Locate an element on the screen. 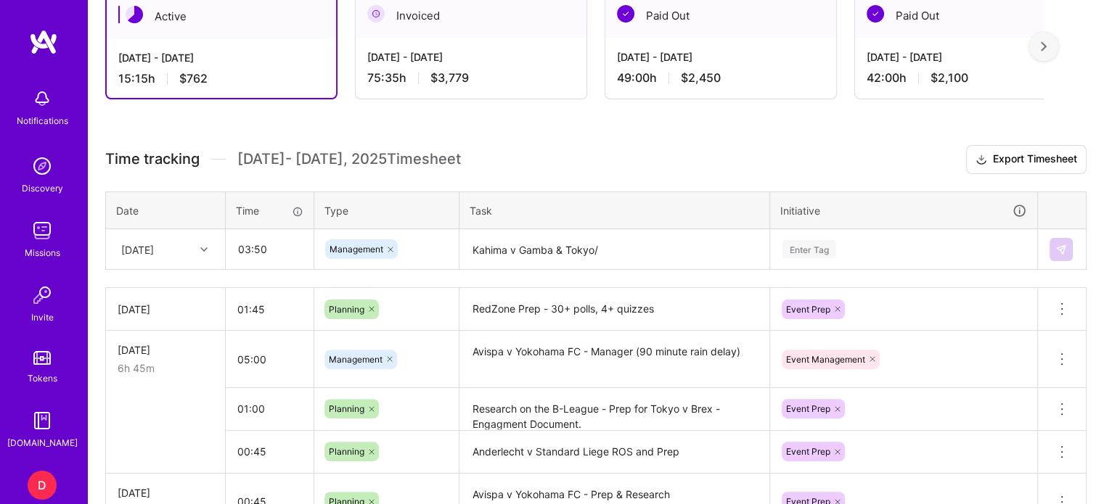 This screenshot has height=504, width=1104. i: icon Download is located at coordinates (981, 160).